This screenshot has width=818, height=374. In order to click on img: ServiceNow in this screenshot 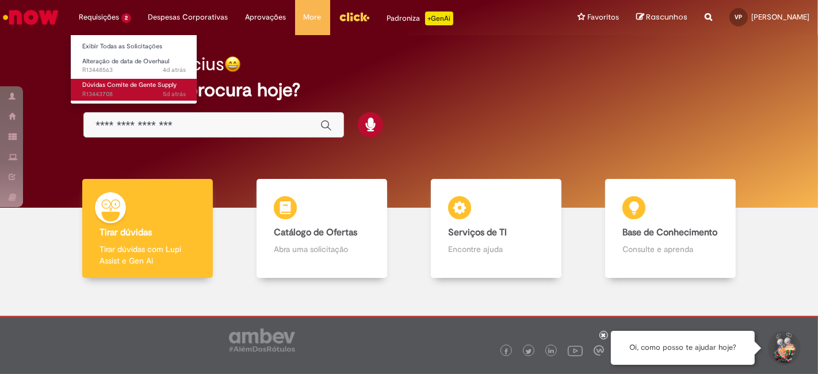, I will do `click(30, 17)`.